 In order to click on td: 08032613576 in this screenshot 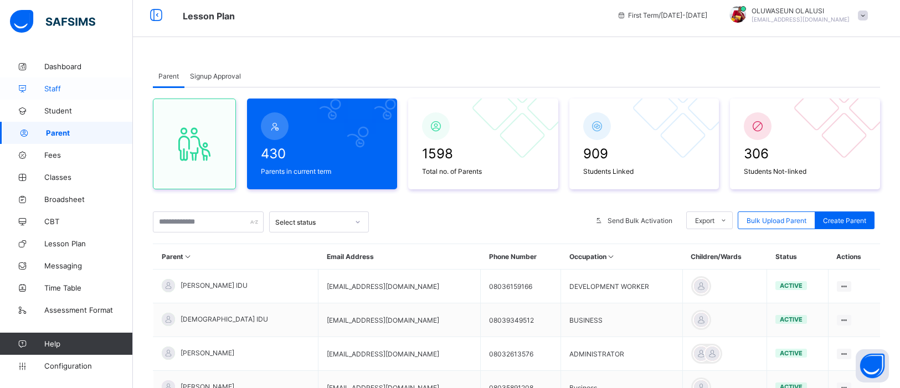, I will do `click(521, 354)`.